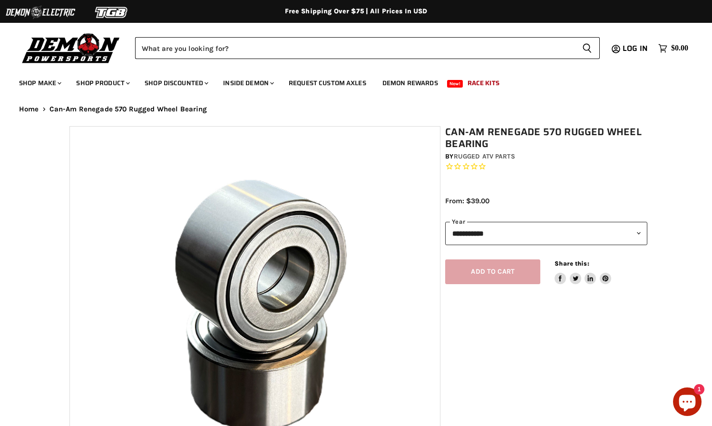 The width and height of the screenshot is (712, 426). Describe the element at coordinates (128, 109) in the screenshot. I see `span: Can-Am Renegade 570 Rugged Wheel Bearing` at that location.